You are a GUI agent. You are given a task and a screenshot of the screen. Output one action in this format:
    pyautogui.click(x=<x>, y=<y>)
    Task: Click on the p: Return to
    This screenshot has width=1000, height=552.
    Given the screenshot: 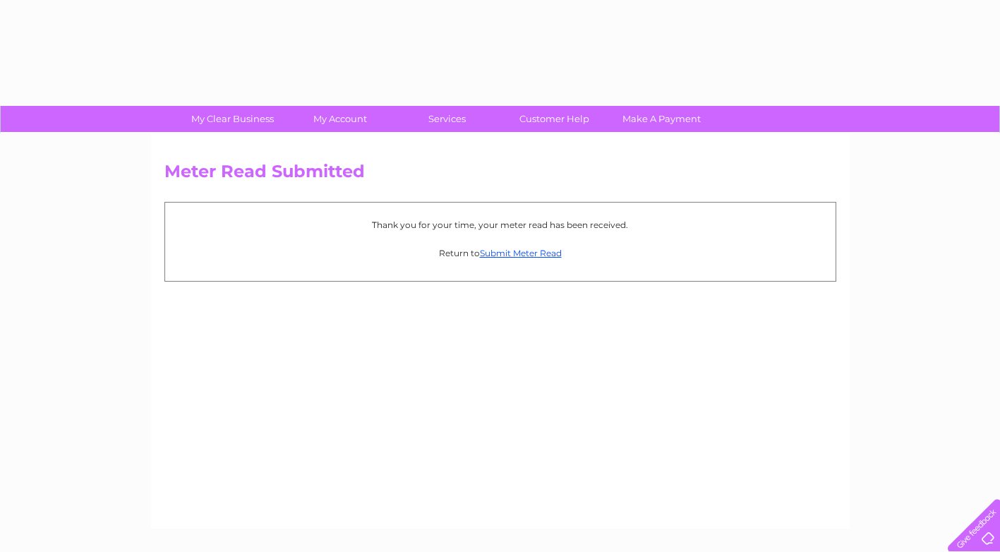 What is the action you would take?
    pyautogui.click(x=500, y=253)
    